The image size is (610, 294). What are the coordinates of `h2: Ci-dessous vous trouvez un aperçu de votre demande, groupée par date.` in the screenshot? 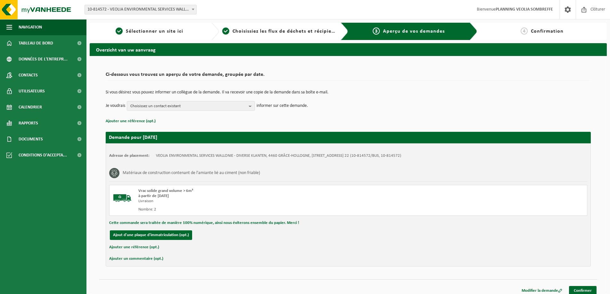 It's located at (348, 76).